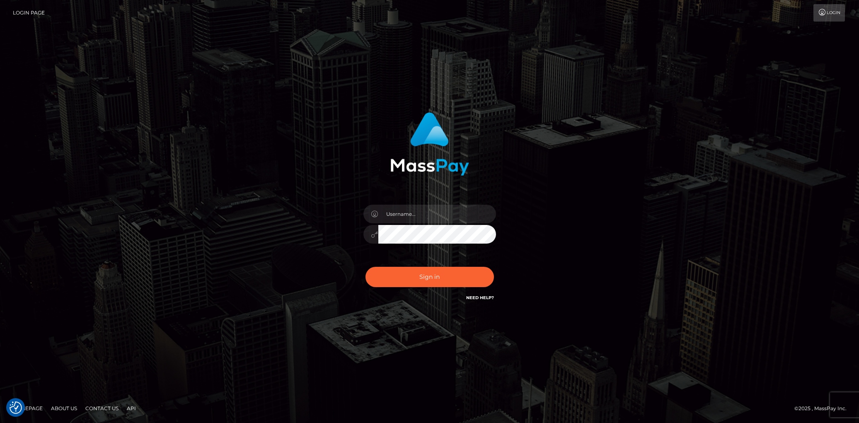 The height and width of the screenshot is (423, 859). What do you see at coordinates (16, 408) in the screenshot?
I see `img: Revisit consent button` at bounding box center [16, 408].